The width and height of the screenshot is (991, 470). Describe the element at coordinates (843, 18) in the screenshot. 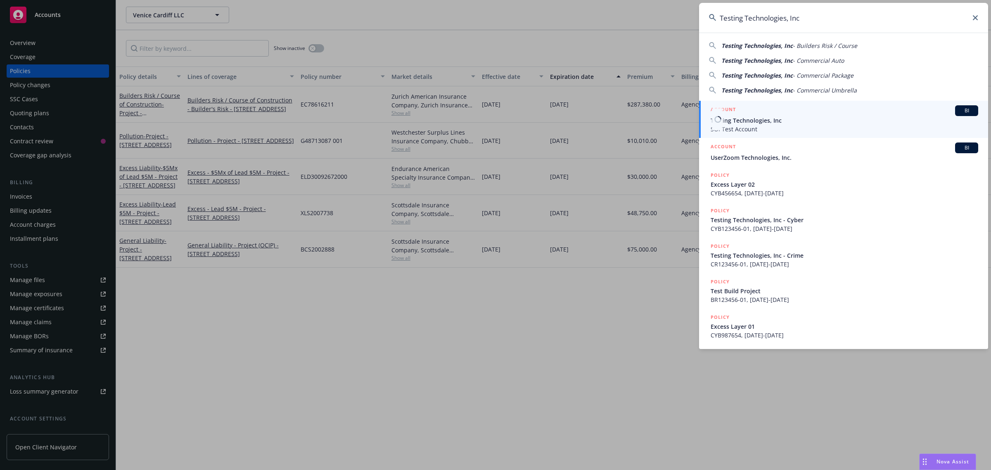

I see `input: Search...` at that location.